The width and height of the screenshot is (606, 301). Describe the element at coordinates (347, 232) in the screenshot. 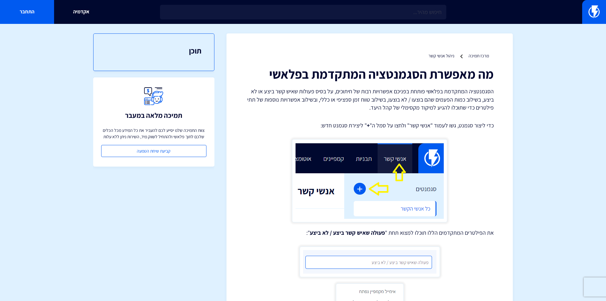

I see `strong: פעולה שאיש קשר ביצע / לא ביצע` at that location.